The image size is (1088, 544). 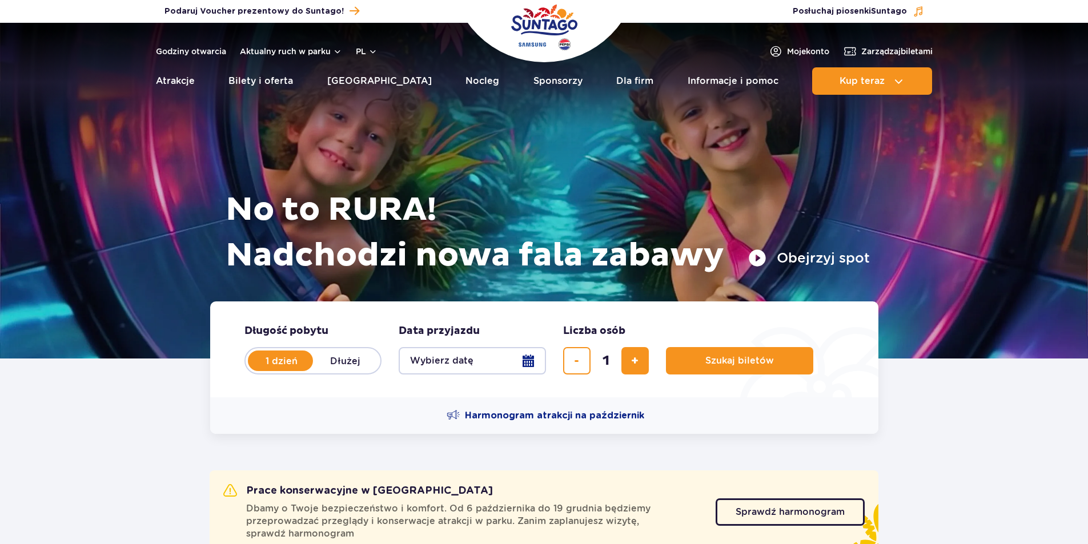 What do you see at coordinates (260, 81) in the screenshot?
I see `a: Bilety i oferta` at bounding box center [260, 81].